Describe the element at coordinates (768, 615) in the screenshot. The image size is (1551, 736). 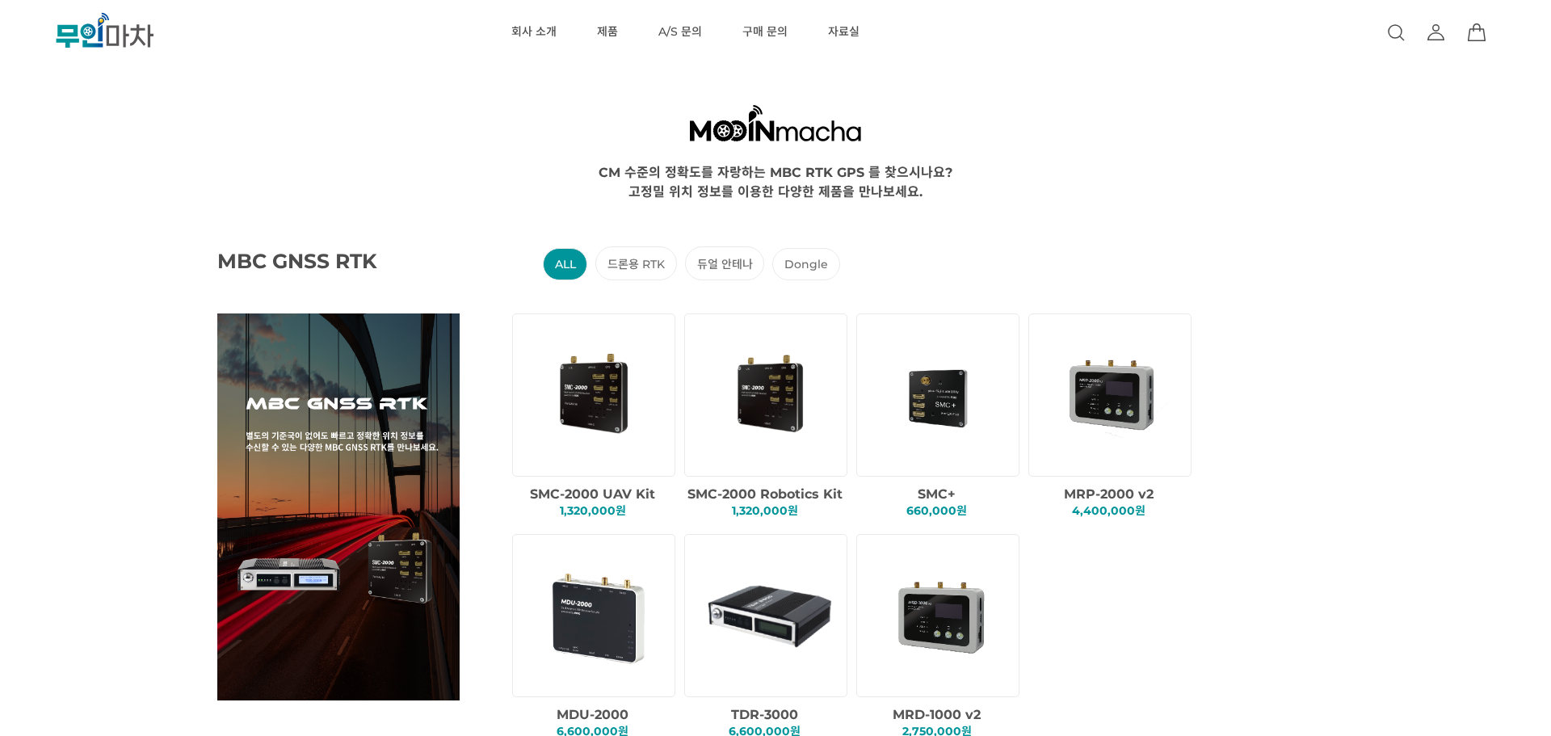
I see `img: 29e1ed50bec2d2c3d08ab21b2fffb945.png` at that location.